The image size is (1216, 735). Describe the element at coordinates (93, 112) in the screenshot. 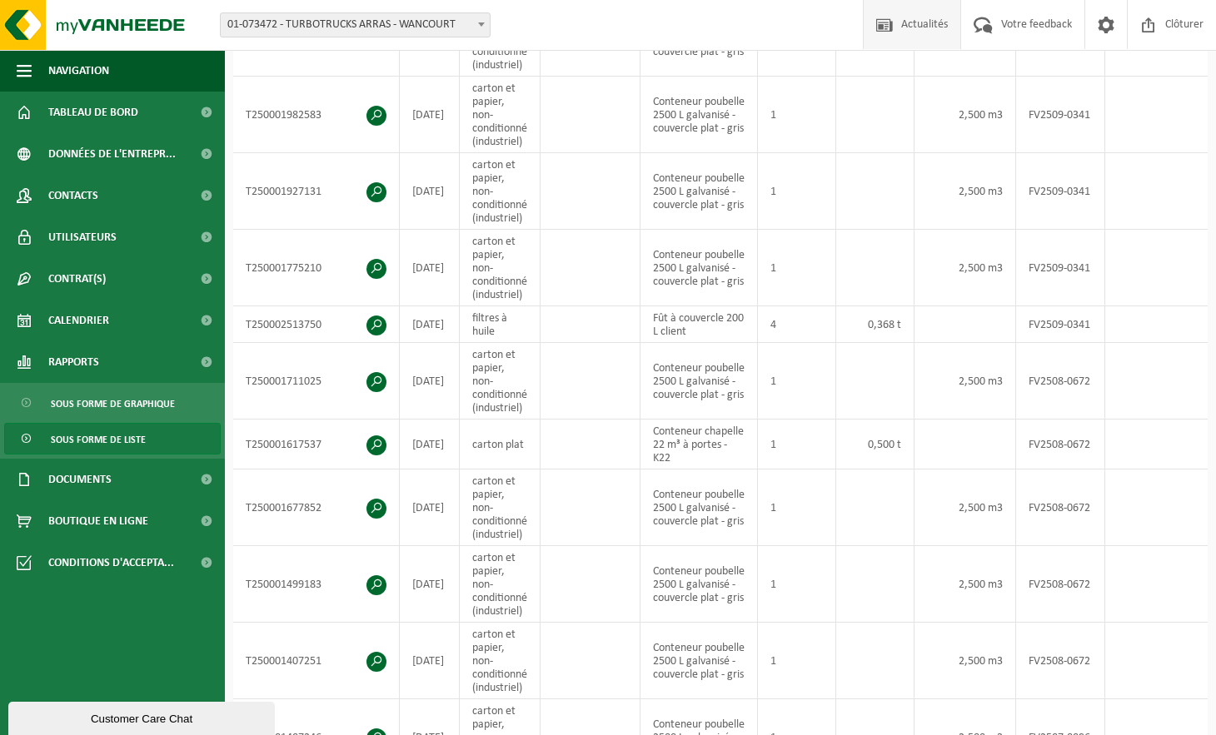

I see `span: Tableau de bord` at that location.